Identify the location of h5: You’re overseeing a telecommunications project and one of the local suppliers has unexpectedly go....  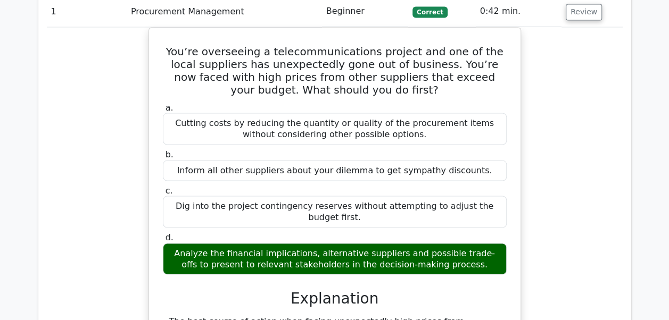
(335, 70).